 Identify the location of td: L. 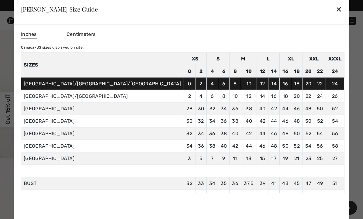
(268, 59).